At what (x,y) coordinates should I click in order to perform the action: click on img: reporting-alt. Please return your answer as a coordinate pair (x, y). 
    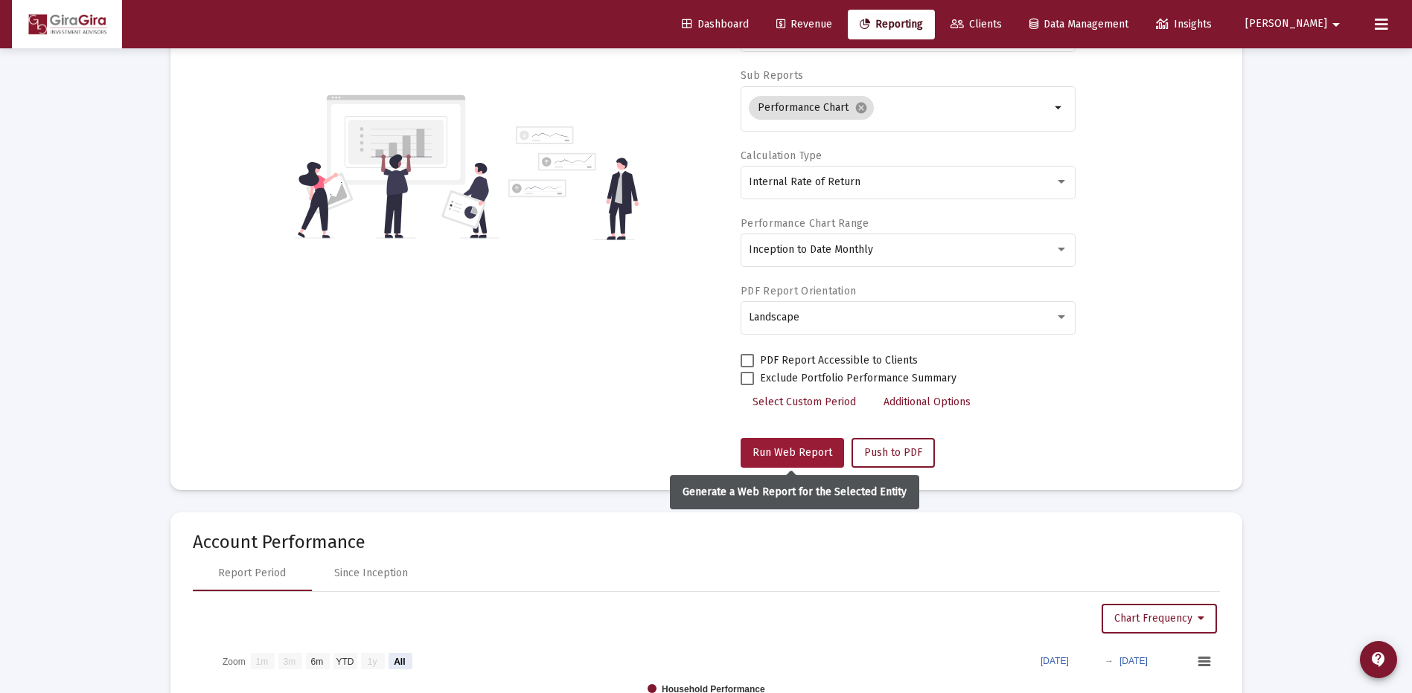
    Looking at the image, I should click on (573, 183).